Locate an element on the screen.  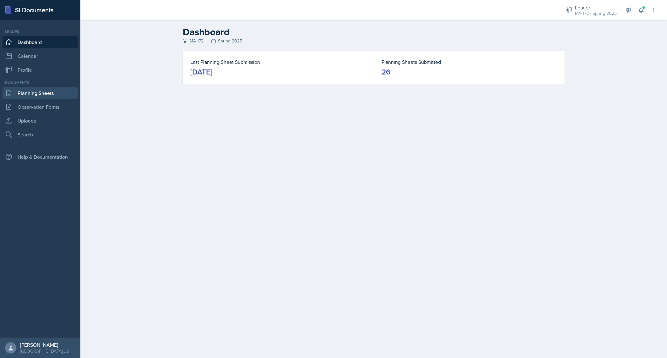
div: MA 172 / Spring 2025 is located at coordinates (596, 13).